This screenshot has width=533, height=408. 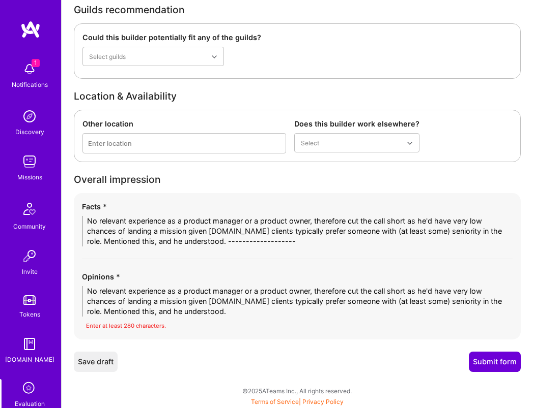 I want to click on div: Other location, so click(x=184, y=124).